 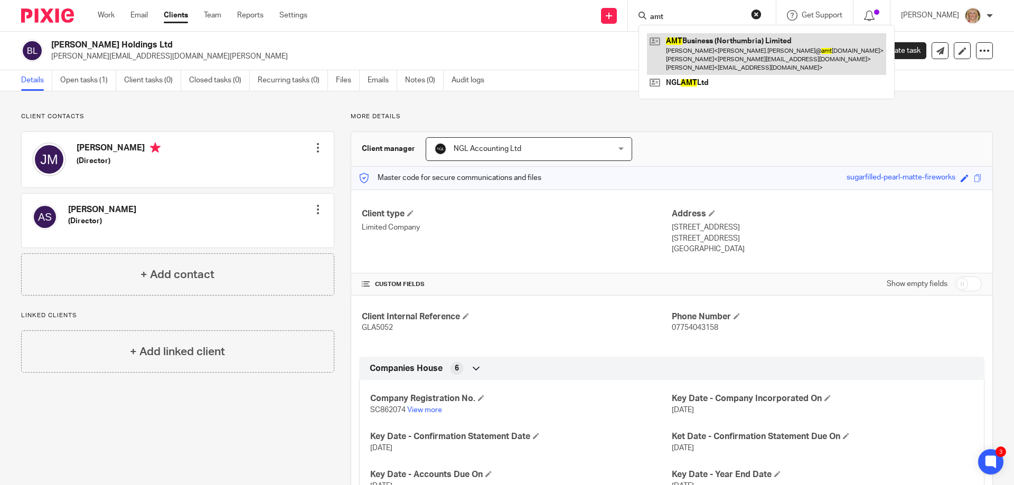 I want to click on h4: Company Registration No., so click(x=521, y=399).